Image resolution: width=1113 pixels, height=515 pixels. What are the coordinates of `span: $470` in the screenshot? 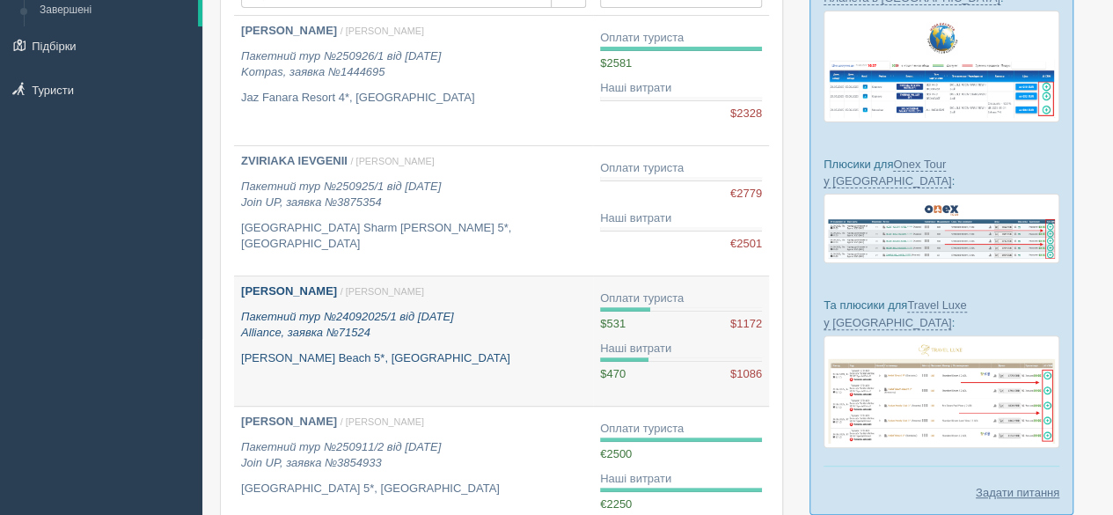 It's located at (612, 373).